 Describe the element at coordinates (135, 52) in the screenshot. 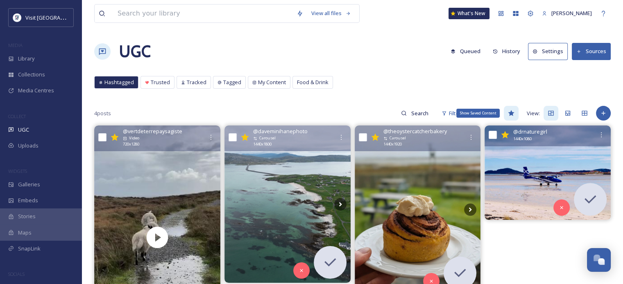

I see `h1: UGC` at that location.